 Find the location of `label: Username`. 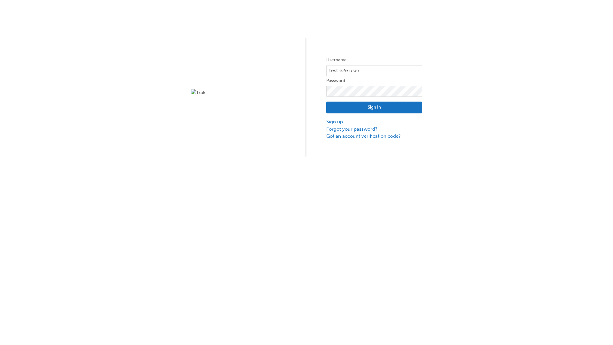

label: Username is located at coordinates (374, 60).